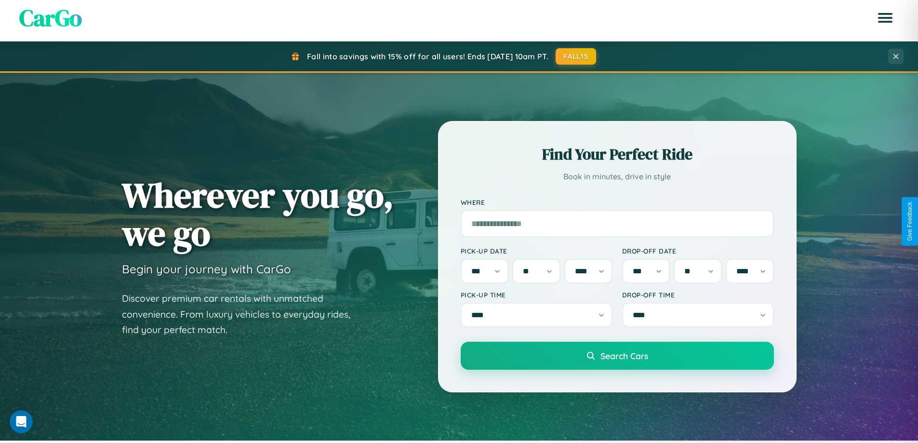  What do you see at coordinates (909, 221) in the screenshot?
I see `div: Give Feedback` at bounding box center [909, 221].